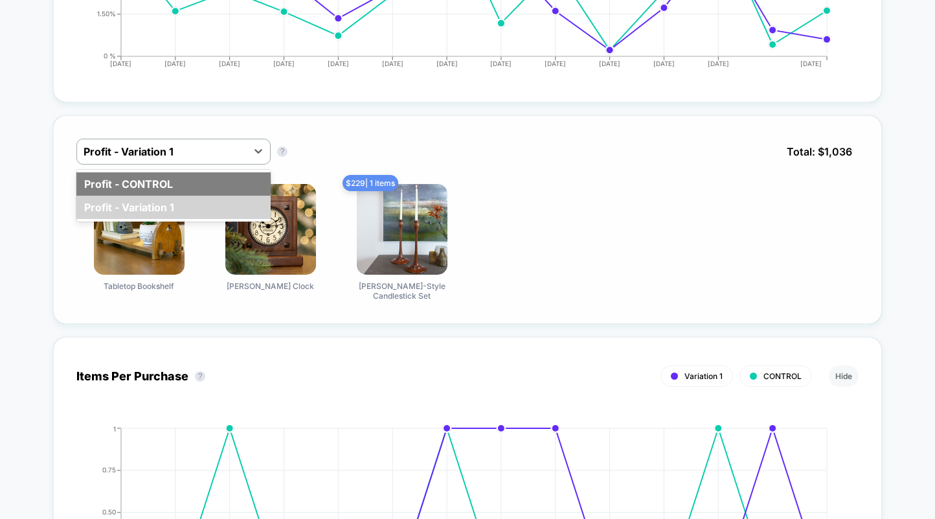 Image resolution: width=935 pixels, height=519 pixels. What do you see at coordinates (174, 184) in the screenshot?
I see `div: Profit - CONTROL` at bounding box center [174, 184].